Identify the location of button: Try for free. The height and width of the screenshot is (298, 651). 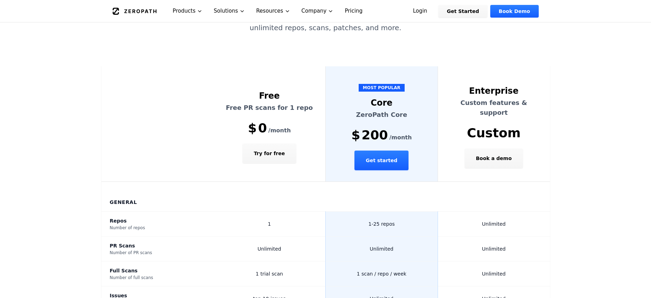
(269, 153).